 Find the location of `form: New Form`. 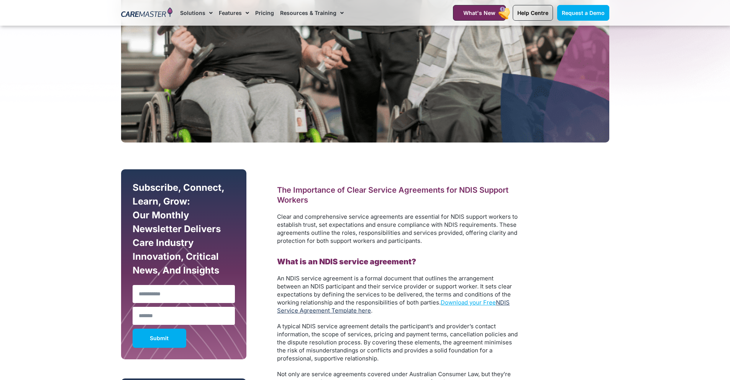

form: New Form is located at coordinates (184, 266).